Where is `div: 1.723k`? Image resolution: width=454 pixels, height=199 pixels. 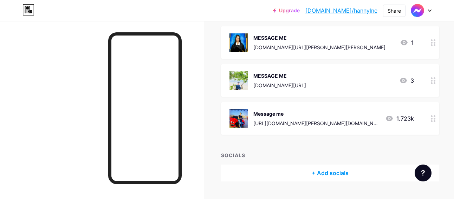 div: 1.723k is located at coordinates (399, 118).